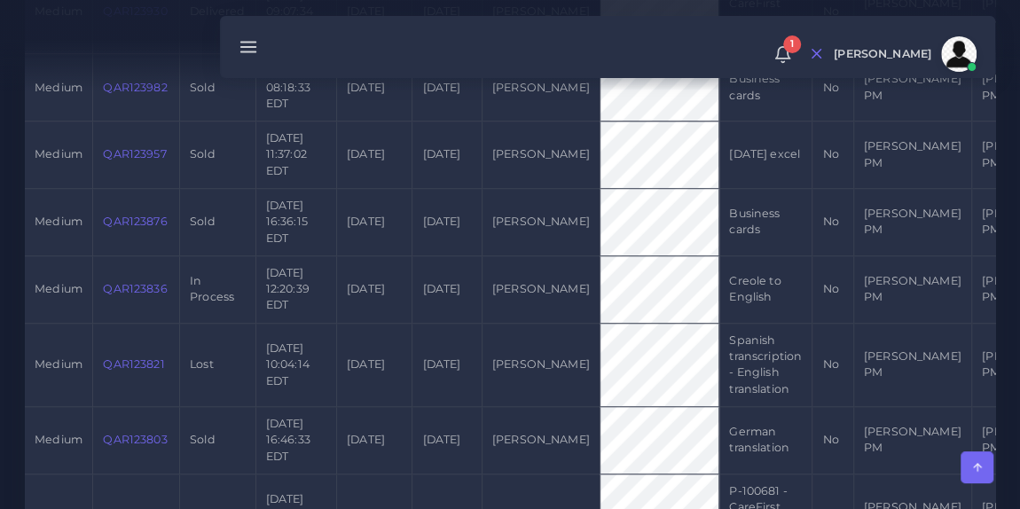 This screenshot has width=1020, height=509. What do you see at coordinates (135, 87) in the screenshot?
I see `a: QAR123982` at bounding box center [135, 87].